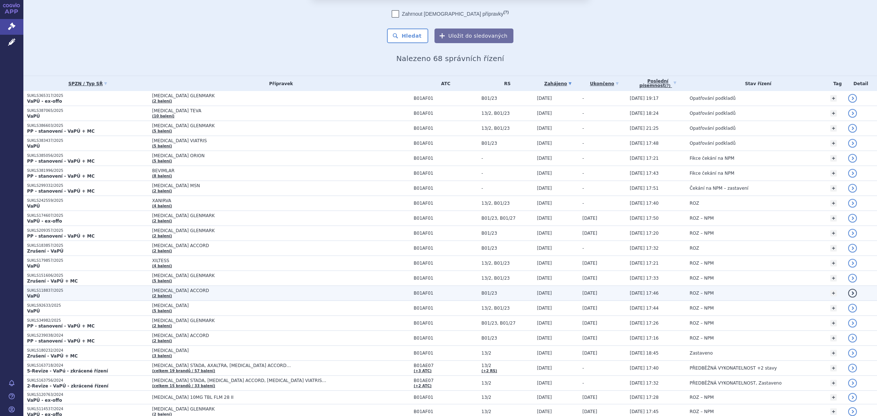  I want to click on a: SPZN / Typ SŘ, so click(88, 84).